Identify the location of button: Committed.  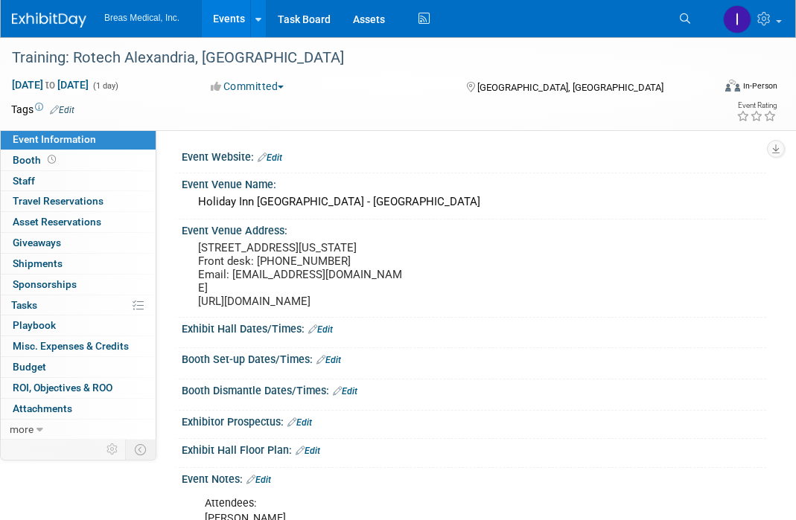
(247, 86).